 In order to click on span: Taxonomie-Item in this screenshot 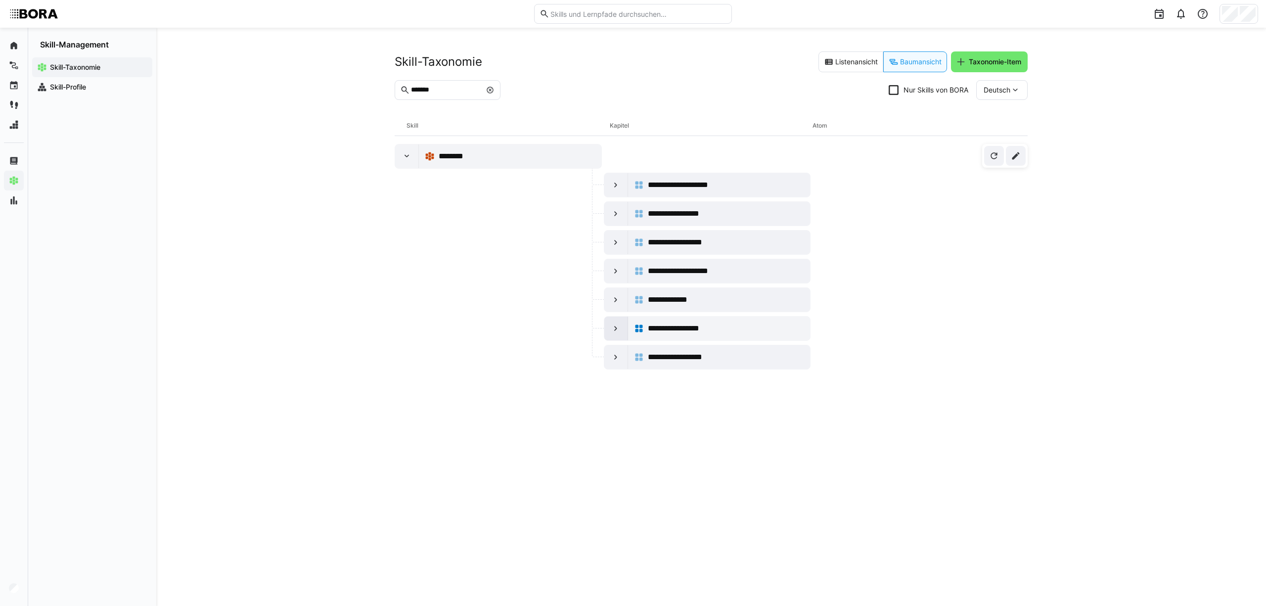, I will do `click(995, 62)`.